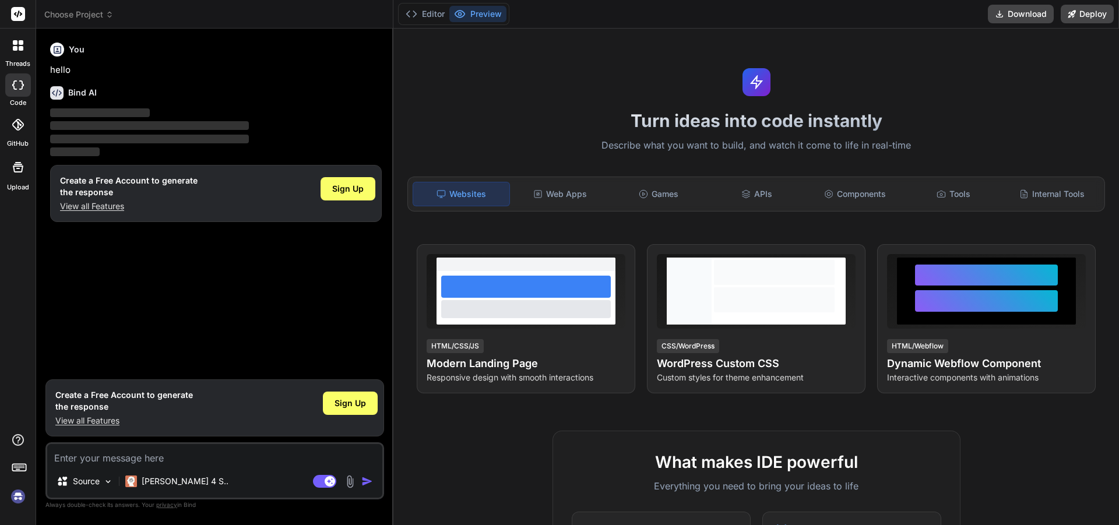  What do you see at coordinates (756, 121) in the screenshot?
I see `h1: Turn ideas into code instantly` at bounding box center [756, 121].